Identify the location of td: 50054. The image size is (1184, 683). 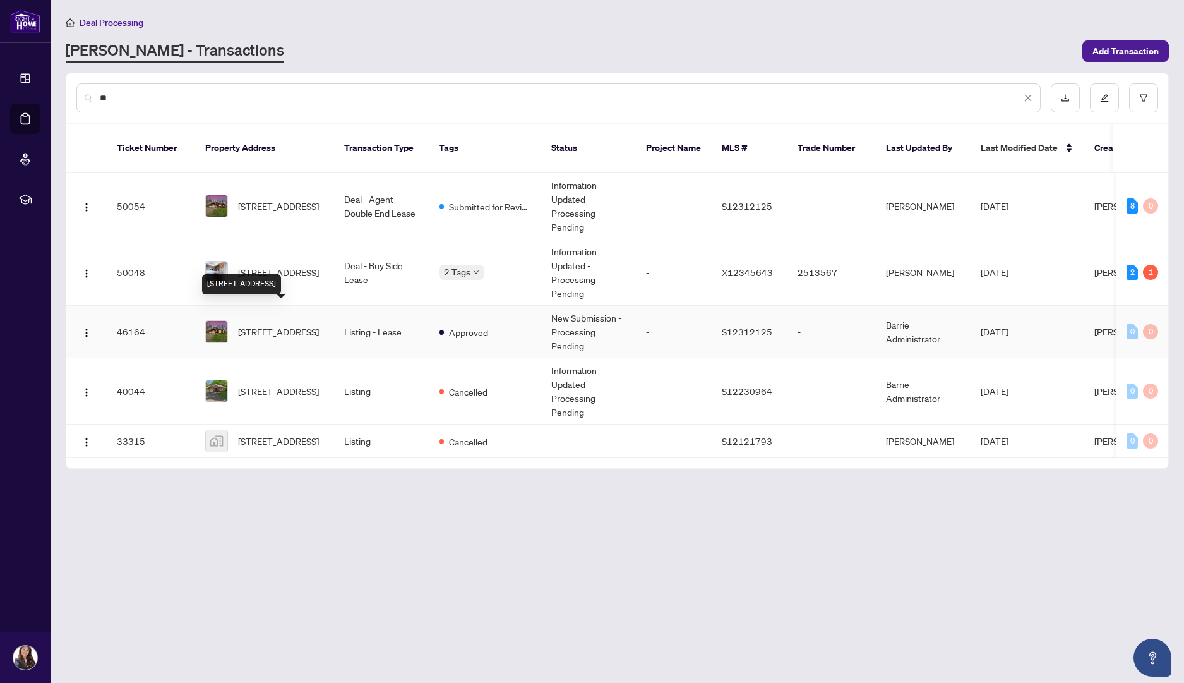
(151, 206).